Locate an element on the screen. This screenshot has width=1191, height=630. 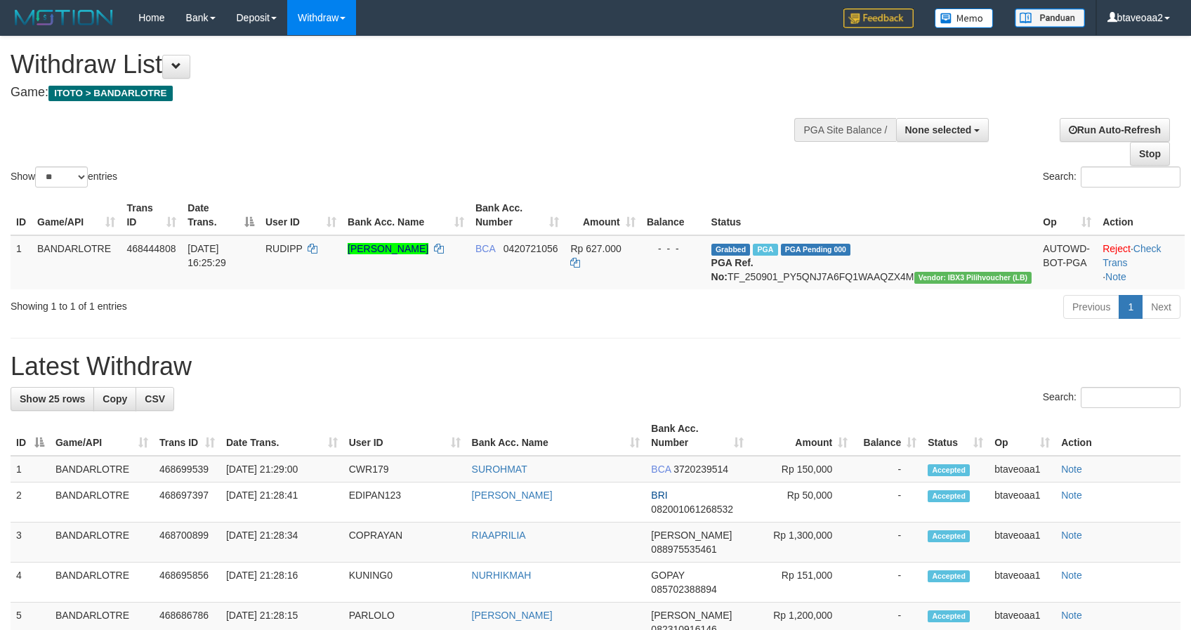
img: Button%20Memo.svg is located at coordinates (964, 18).